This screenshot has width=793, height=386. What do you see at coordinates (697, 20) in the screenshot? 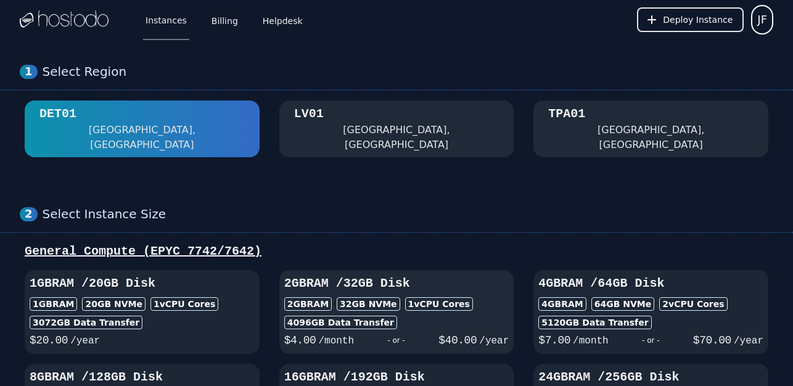
I see `span: Deploy Instance` at bounding box center [697, 20].